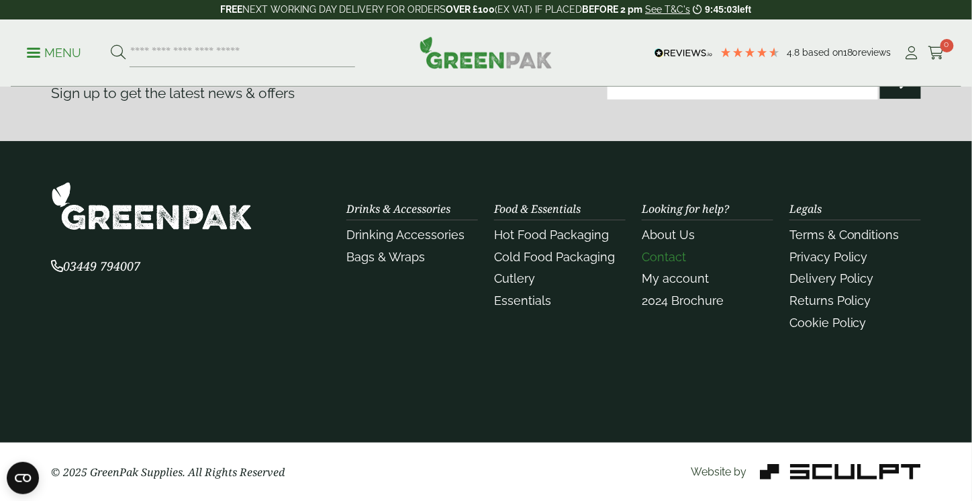 The image size is (972, 501). Describe the element at coordinates (667, 9) in the screenshot. I see `a: See T&C's` at that location.